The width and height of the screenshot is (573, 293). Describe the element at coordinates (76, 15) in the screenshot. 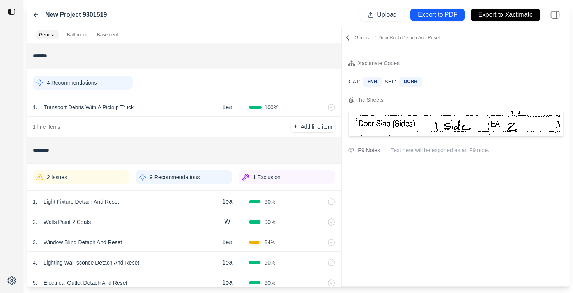

I see `label: New Project 9301519` at that location.